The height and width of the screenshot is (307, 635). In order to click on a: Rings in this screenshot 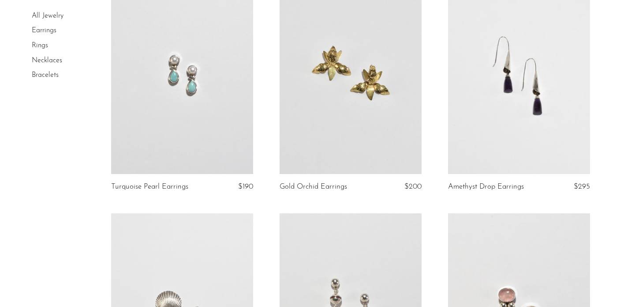, I will do `click(40, 45)`.